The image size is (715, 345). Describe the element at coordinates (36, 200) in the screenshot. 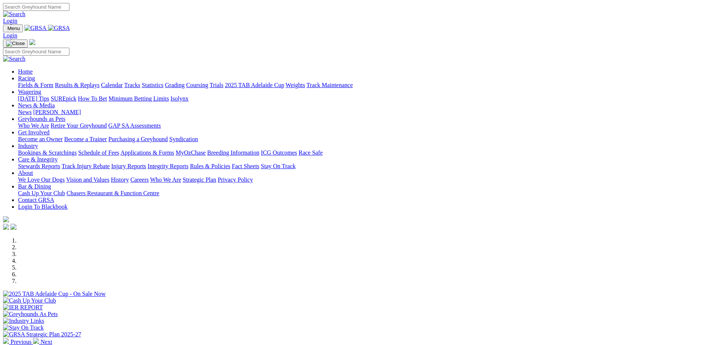

I see `a: Contact GRSA` at that location.